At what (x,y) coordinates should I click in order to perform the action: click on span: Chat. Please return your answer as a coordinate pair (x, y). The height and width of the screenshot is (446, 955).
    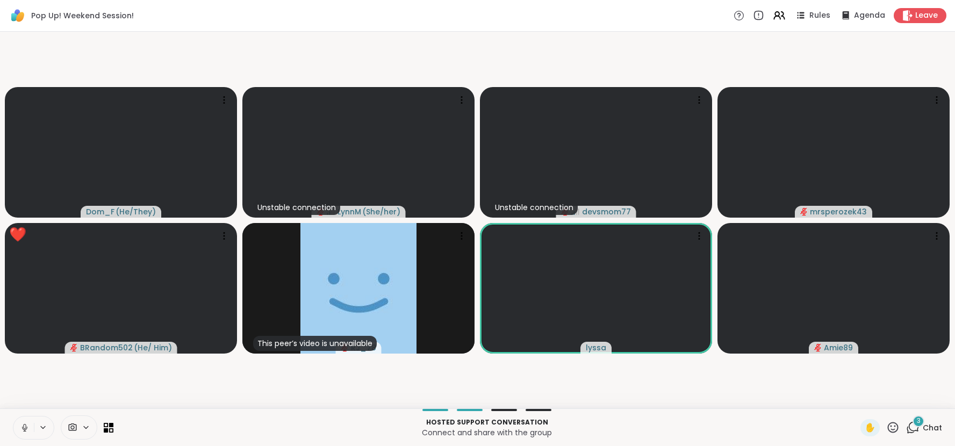
    Looking at the image, I should click on (932, 428).